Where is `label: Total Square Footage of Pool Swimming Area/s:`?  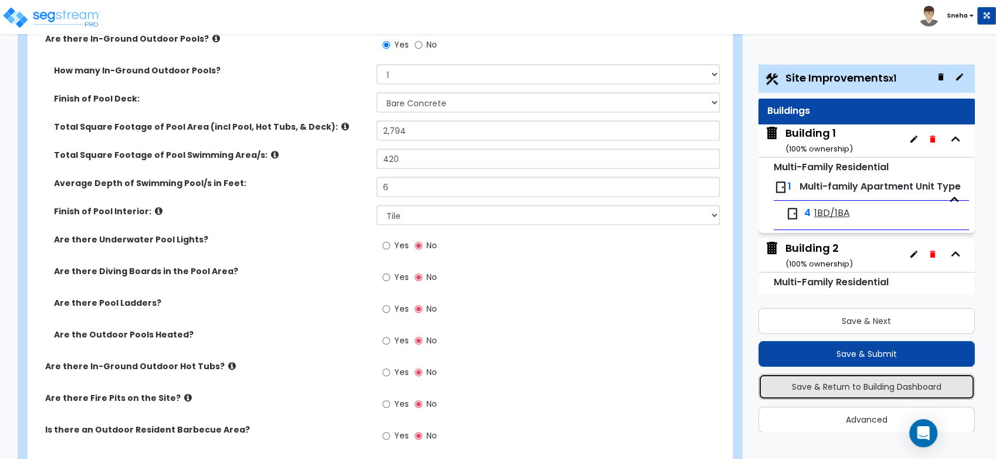 label: Total Square Footage of Pool Swimming Area/s: is located at coordinates (211, 155).